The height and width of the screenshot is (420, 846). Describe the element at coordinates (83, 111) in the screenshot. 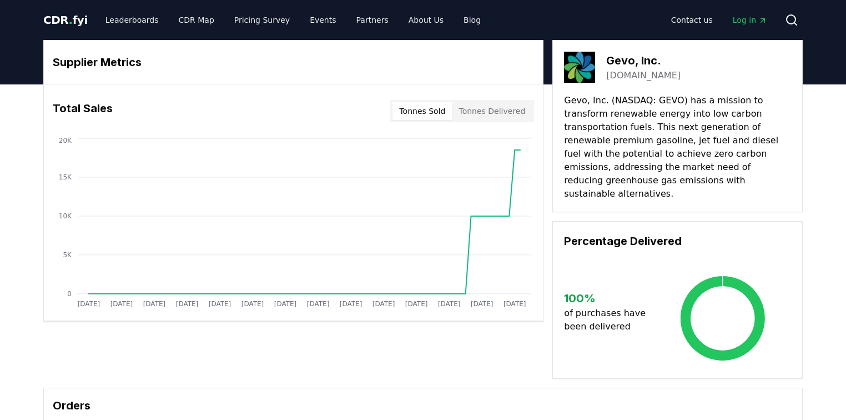

I see `h3: Total Sales` at that location.